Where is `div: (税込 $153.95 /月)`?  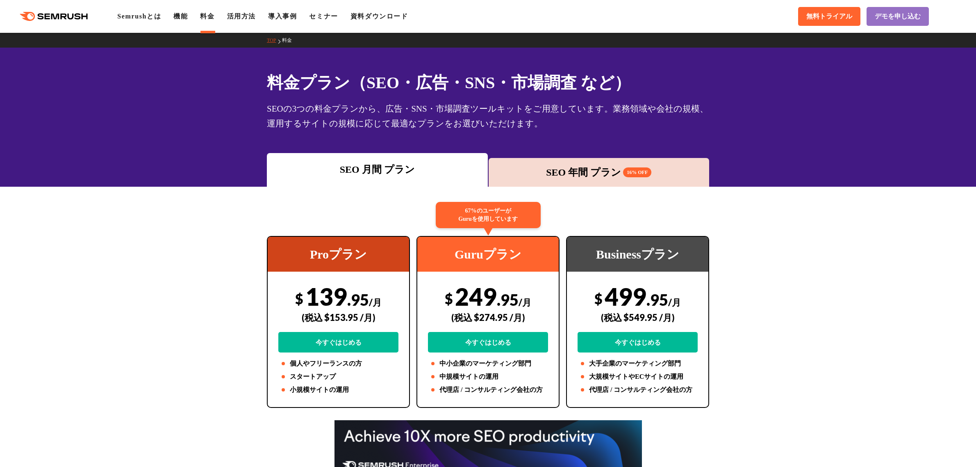
div: (税込 $153.95 /月) is located at coordinates (338, 317).